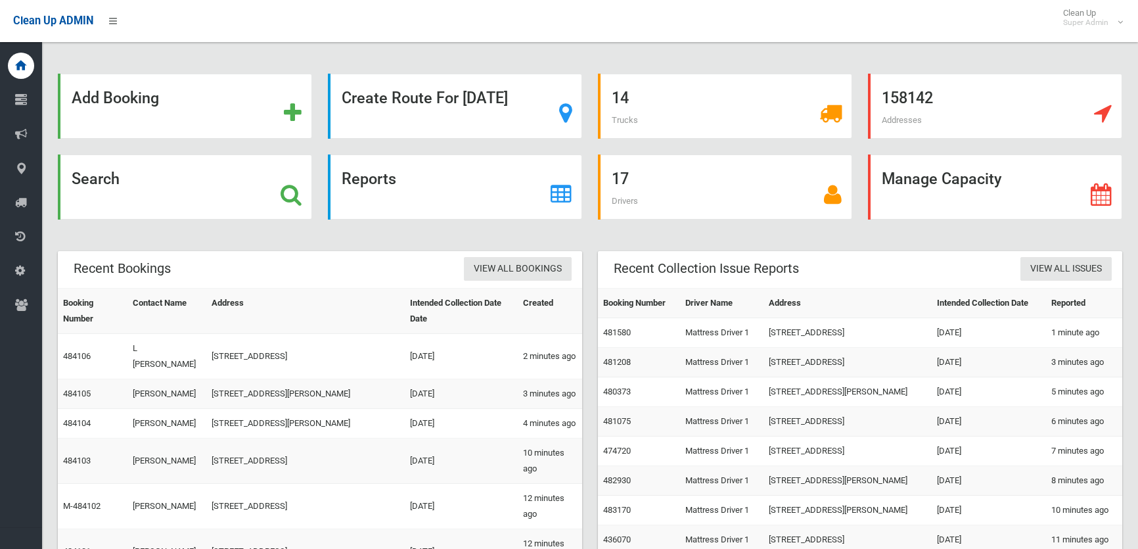  I want to click on header: Recent Collection Issue Reports, so click(706, 268).